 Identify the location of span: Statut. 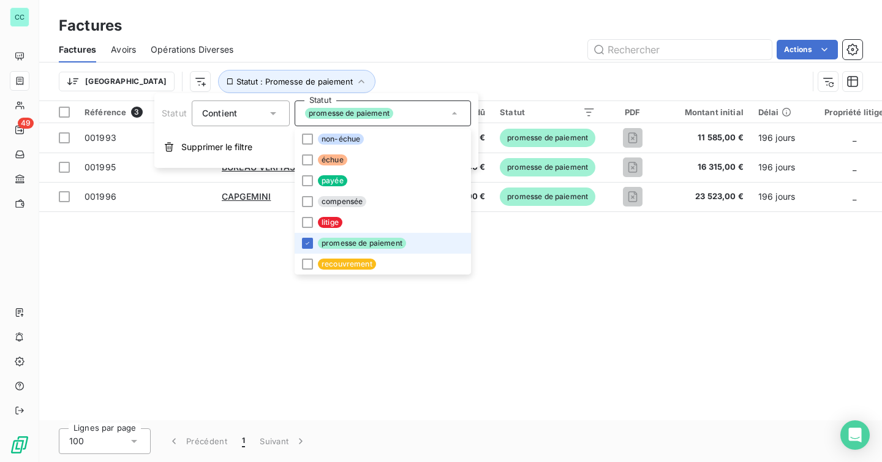
(174, 113).